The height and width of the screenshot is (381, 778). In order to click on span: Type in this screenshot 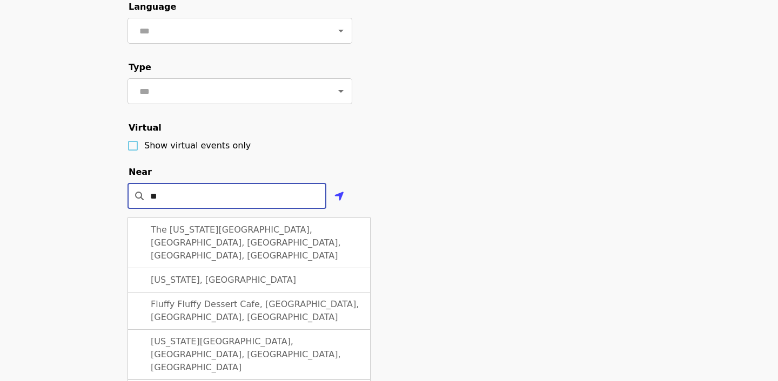, I will do `click(140, 67)`.